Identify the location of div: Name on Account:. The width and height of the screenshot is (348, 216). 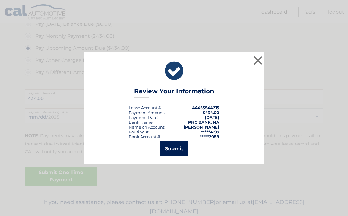
(147, 127).